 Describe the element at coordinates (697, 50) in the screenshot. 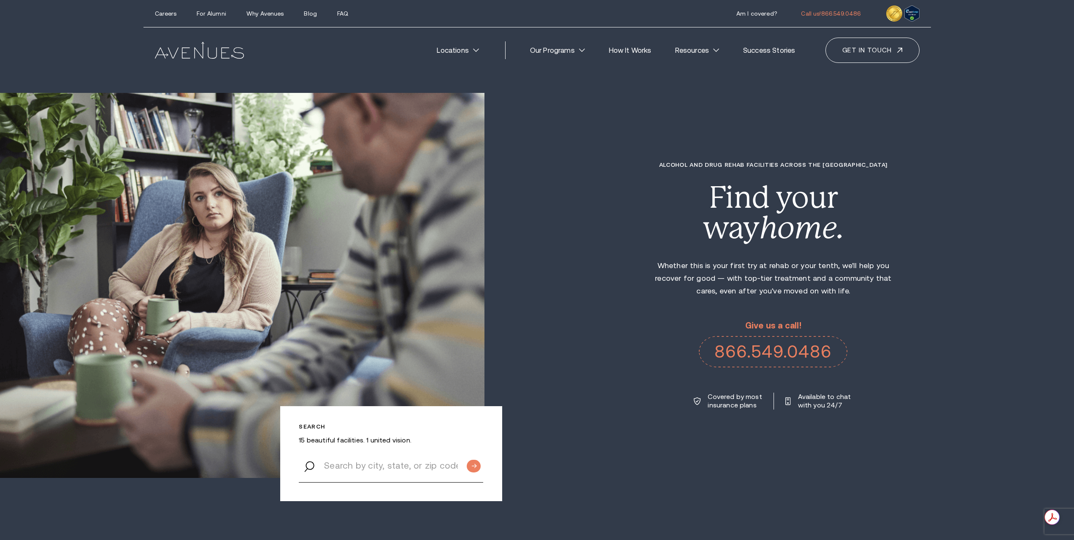

I see `a: Resources` at that location.